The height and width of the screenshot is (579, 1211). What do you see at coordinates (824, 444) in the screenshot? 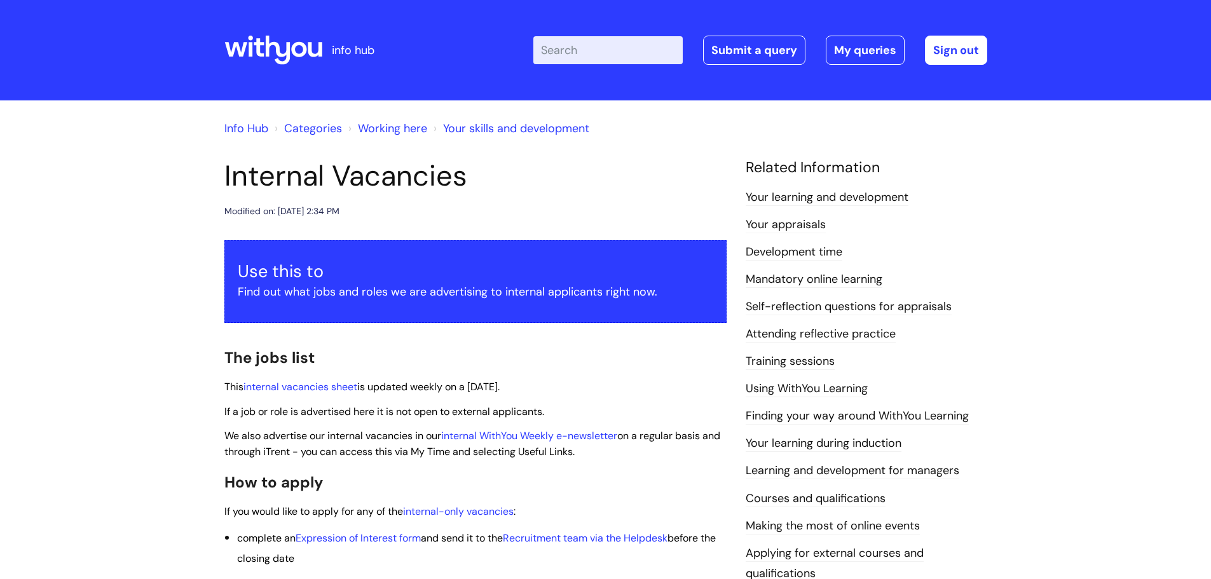
I see `a: Your learning during induction` at bounding box center [824, 444].